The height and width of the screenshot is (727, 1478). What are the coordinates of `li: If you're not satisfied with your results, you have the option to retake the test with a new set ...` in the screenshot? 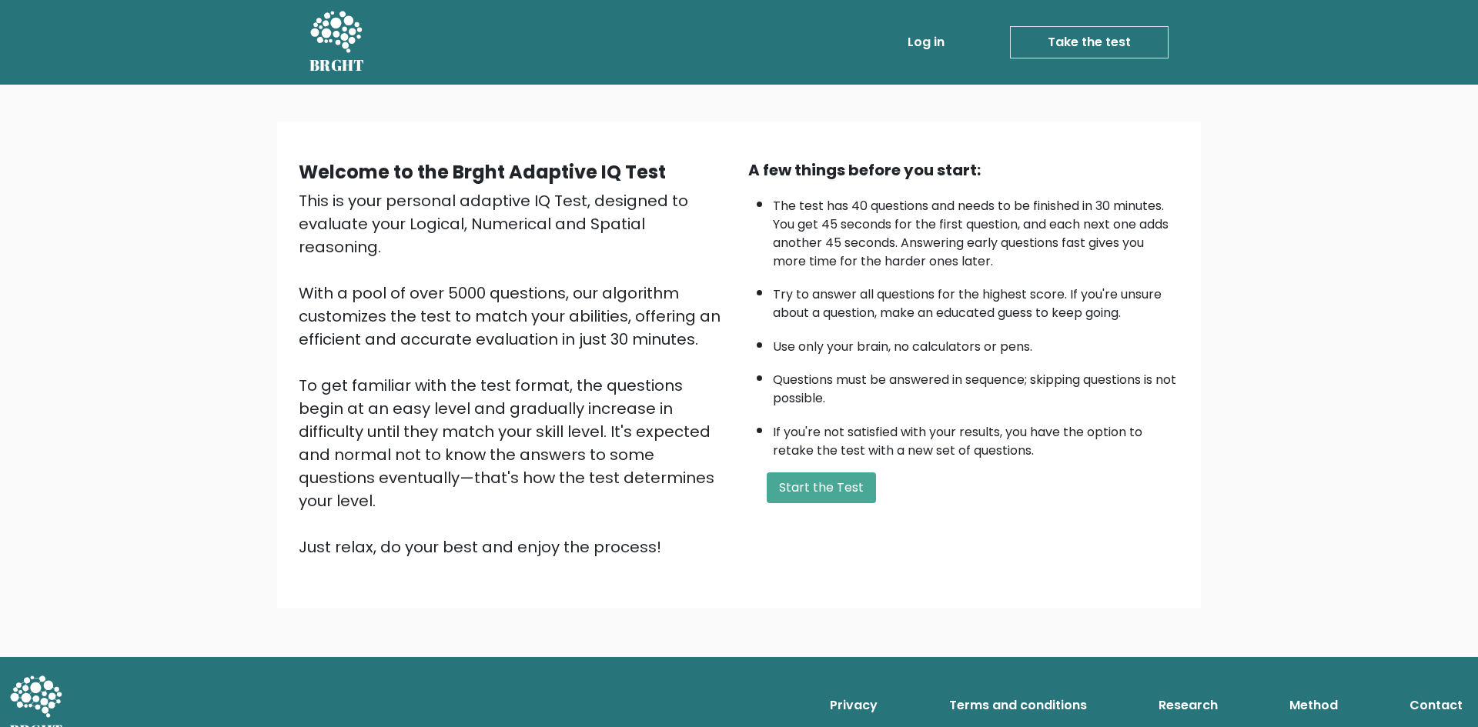 It's located at (976, 438).